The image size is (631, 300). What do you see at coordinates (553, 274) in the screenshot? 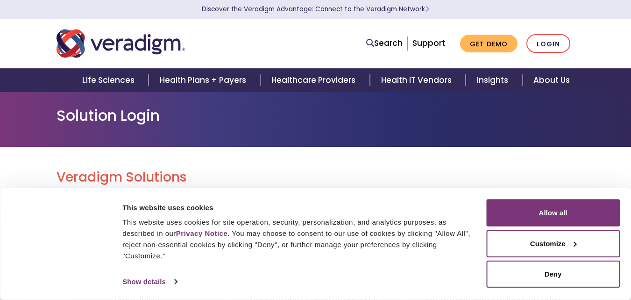
I see `button: Deny` at bounding box center [553, 274].